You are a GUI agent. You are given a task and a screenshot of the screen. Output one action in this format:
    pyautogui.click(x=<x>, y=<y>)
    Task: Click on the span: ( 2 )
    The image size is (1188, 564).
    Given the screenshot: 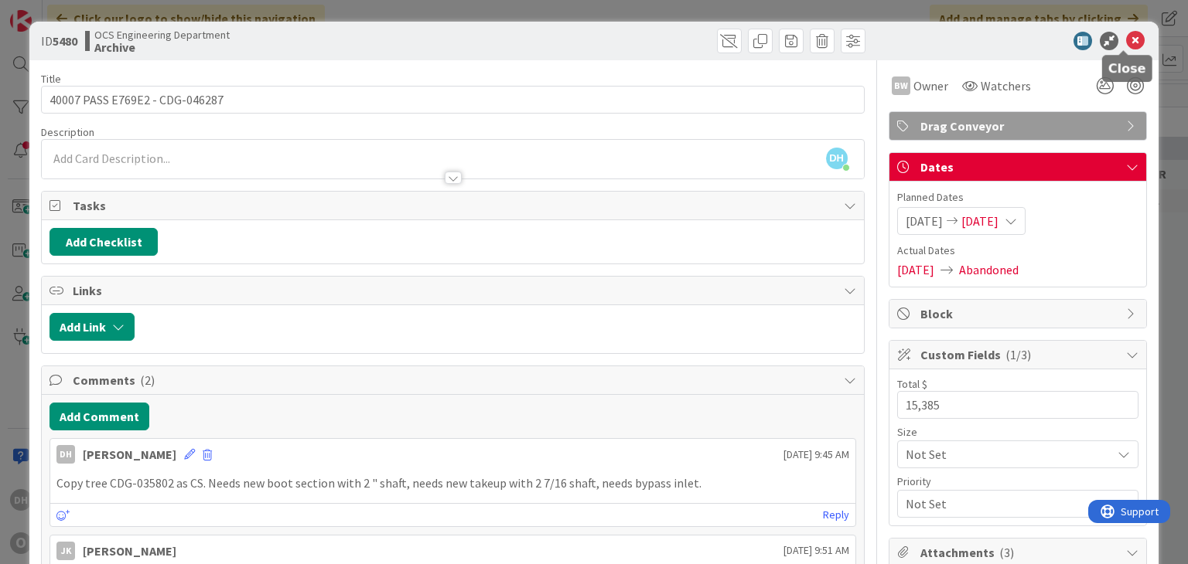 What is the action you would take?
    pyautogui.click(x=147, y=380)
    